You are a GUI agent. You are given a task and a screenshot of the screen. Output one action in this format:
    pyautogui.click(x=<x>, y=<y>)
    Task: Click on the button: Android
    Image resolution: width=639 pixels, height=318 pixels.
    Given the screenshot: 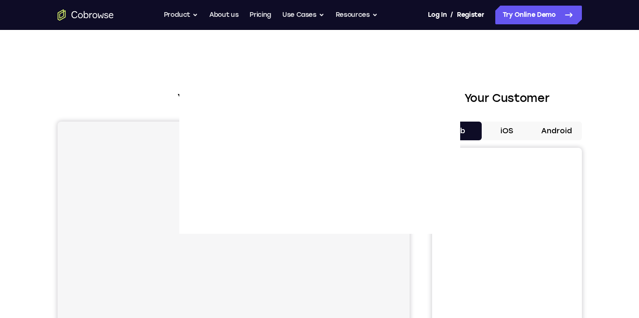 What is the action you would take?
    pyautogui.click(x=557, y=131)
    